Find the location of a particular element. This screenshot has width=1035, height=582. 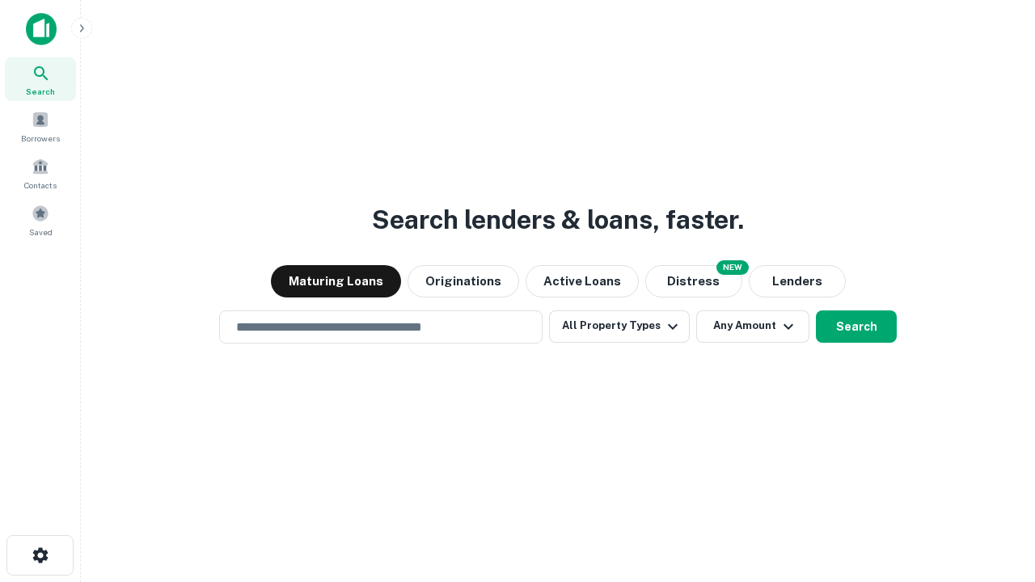

button: Search is located at coordinates (856, 327).